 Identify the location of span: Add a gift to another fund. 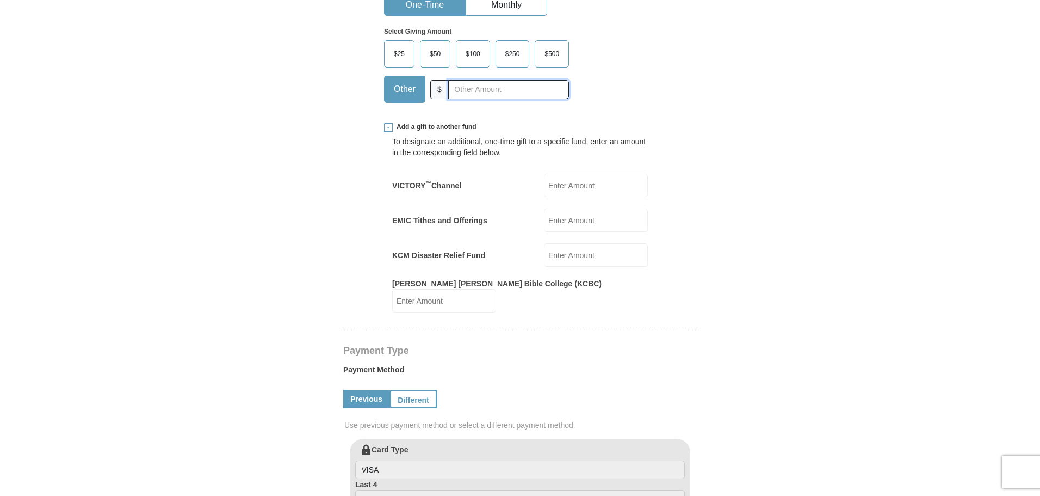
(435, 127).